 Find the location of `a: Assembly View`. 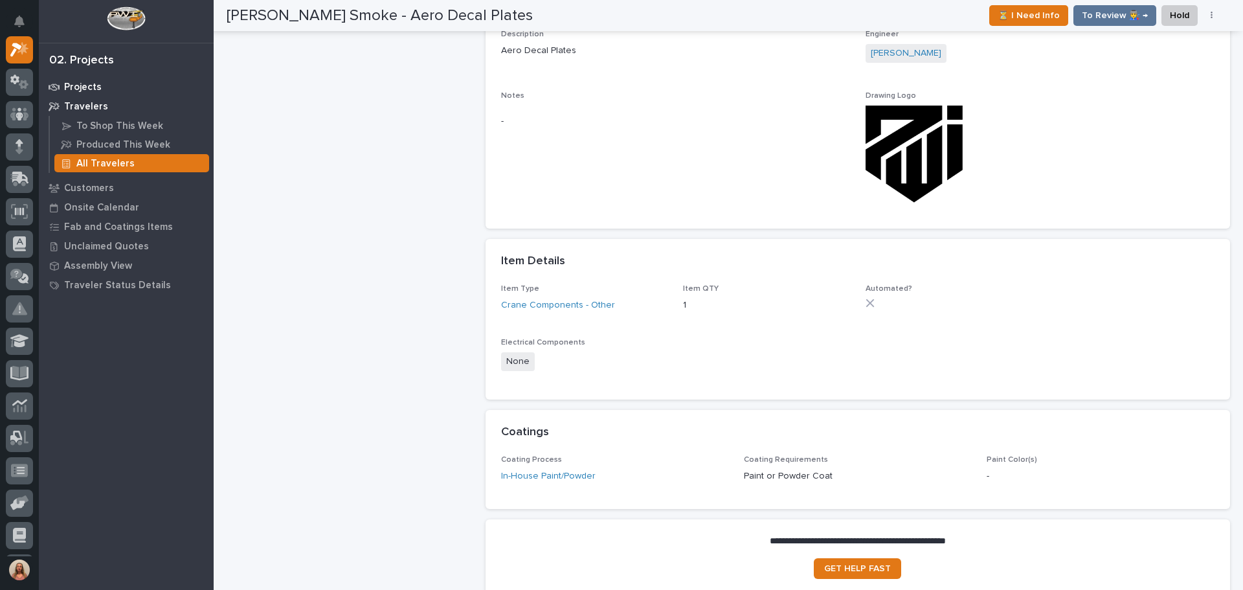

a: Assembly View is located at coordinates (126, 266).